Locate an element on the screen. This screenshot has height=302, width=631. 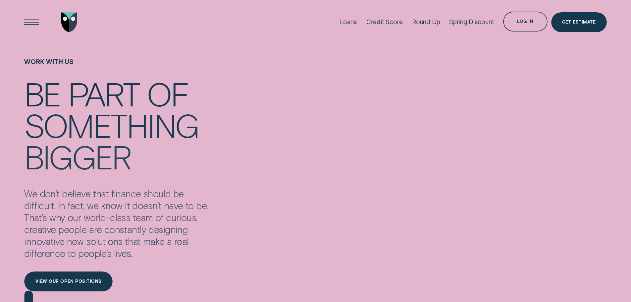
h1: Work With Us is located at coordinates (120, 68).